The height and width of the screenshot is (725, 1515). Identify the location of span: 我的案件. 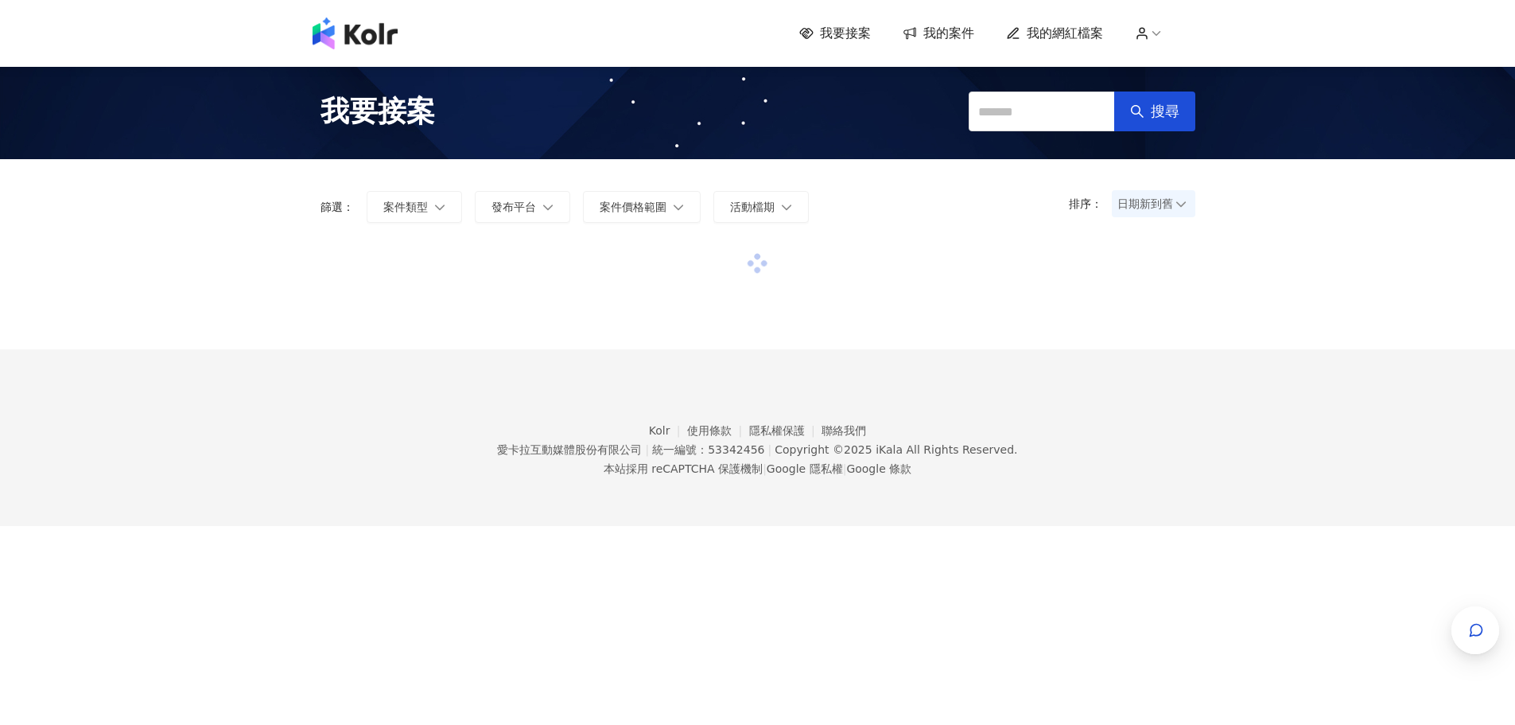
(949, 33).